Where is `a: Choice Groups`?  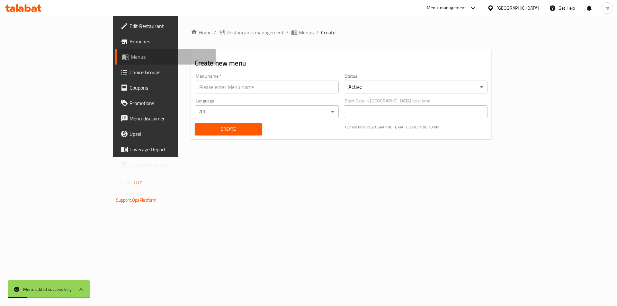 a: Choice Groups is located at coordinates (165, 72).